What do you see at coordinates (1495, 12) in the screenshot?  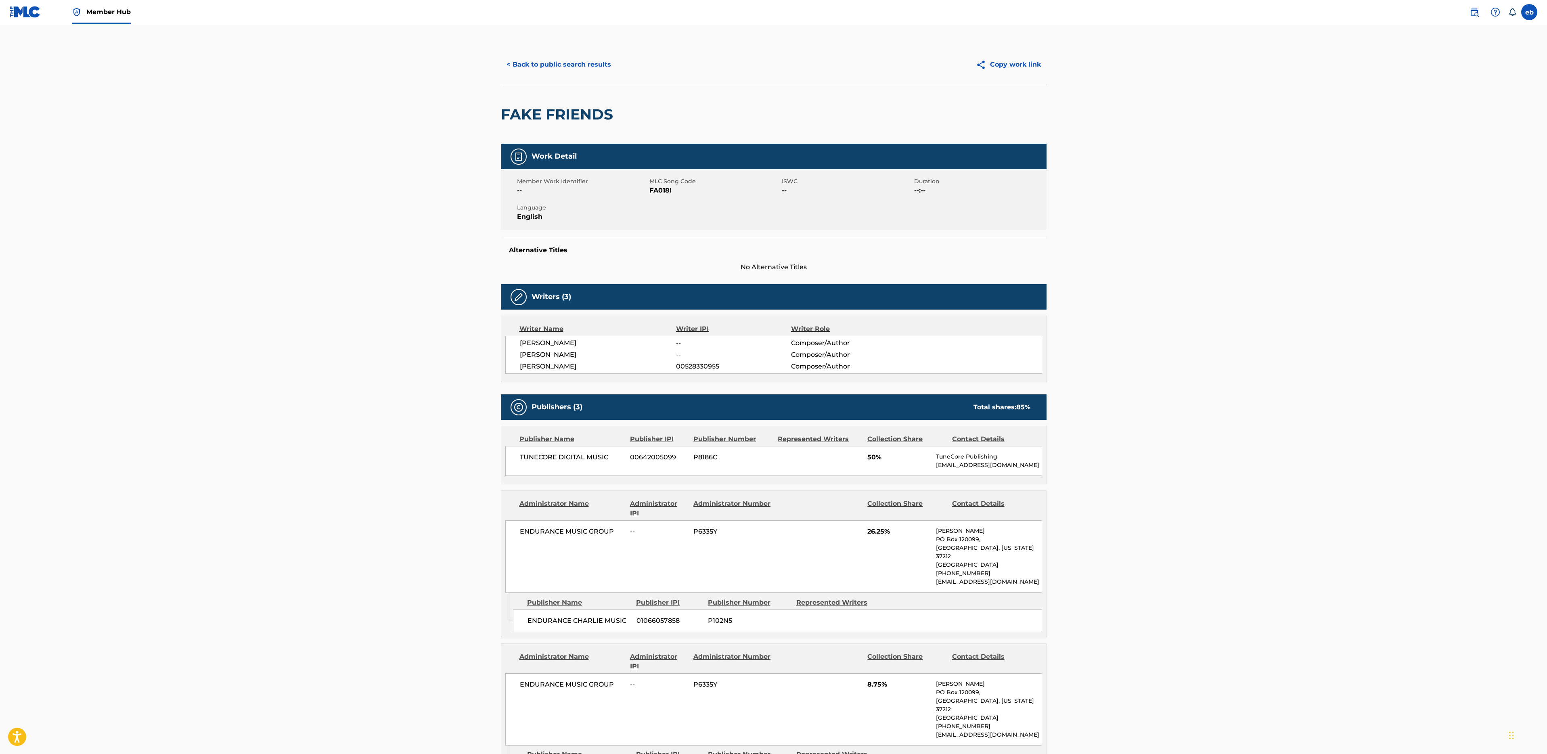 I see `div: Help` at bounding box center [1495, 12].